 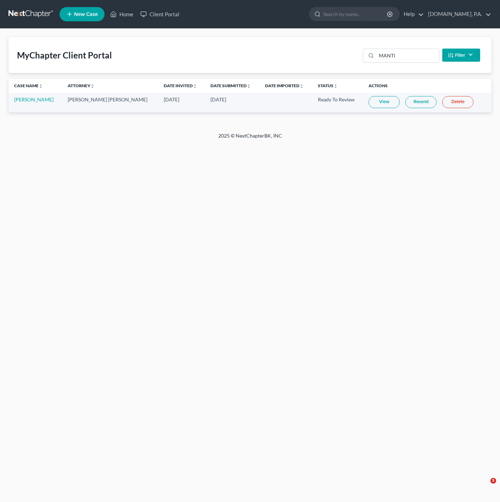 What do you see at coordinates (408, 56) in the screenshot?
I see `input: Search...` at bounding box center [408, 56].